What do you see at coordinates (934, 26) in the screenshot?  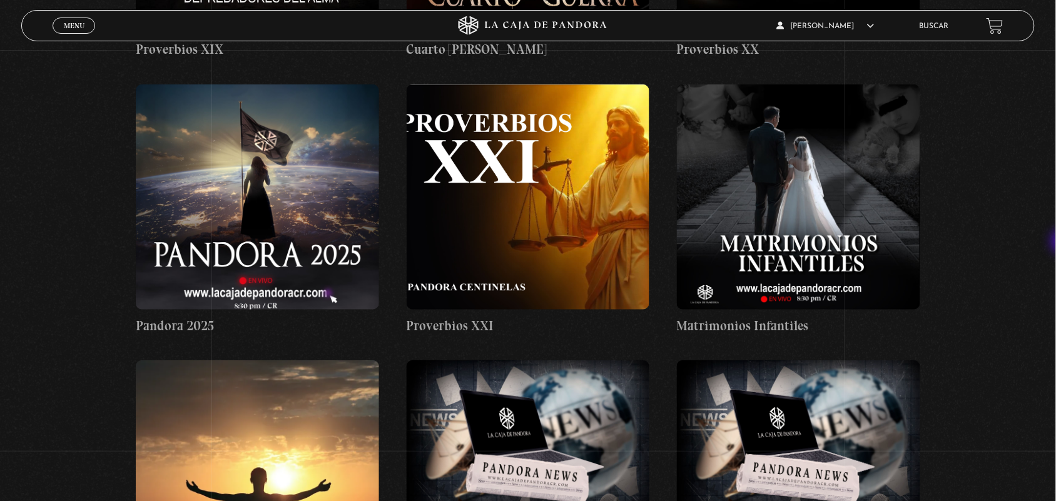 I see `a: Buscar` at bounding box center [934, 26].